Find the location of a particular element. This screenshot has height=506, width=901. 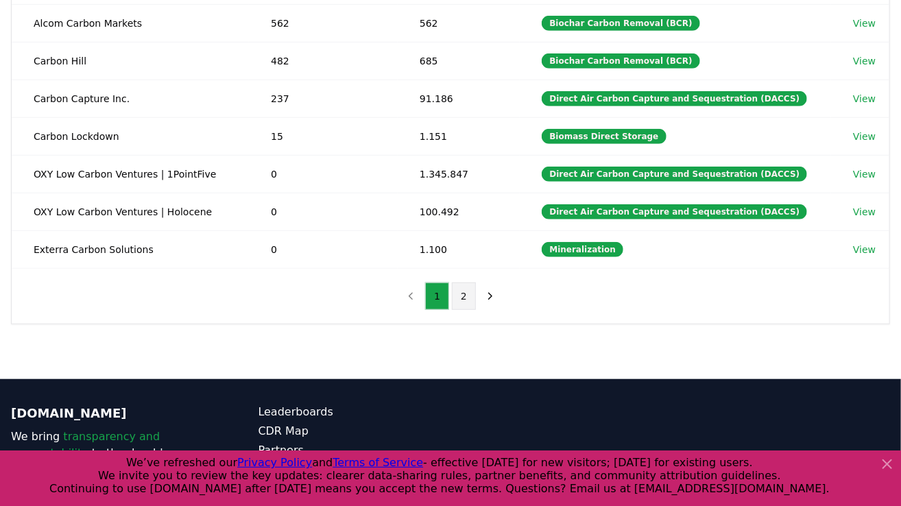

td: 237 is located at coordinates (323, 98).